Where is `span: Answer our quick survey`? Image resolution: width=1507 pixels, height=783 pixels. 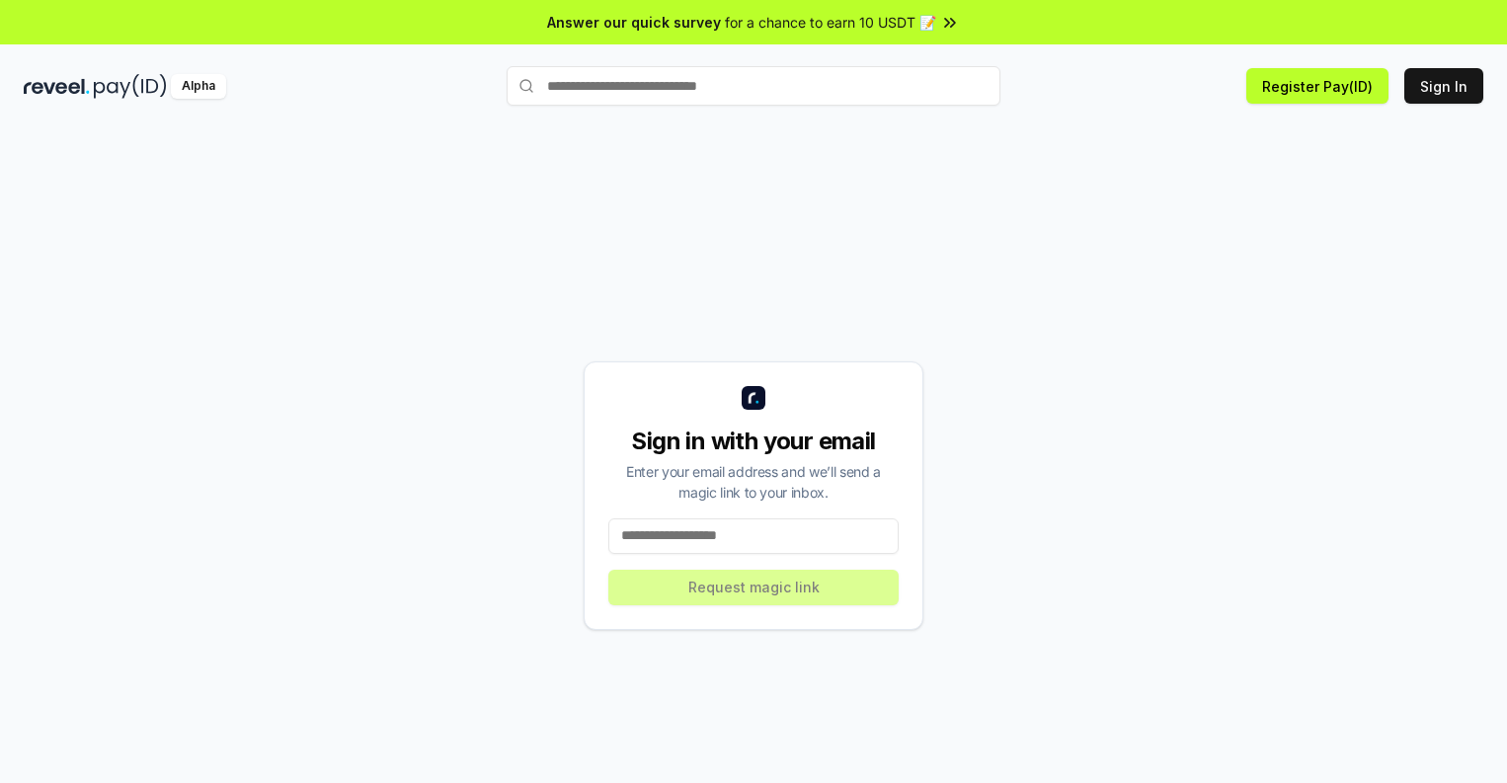 span: Answer our quick survey is located at coordinates (634, 22).